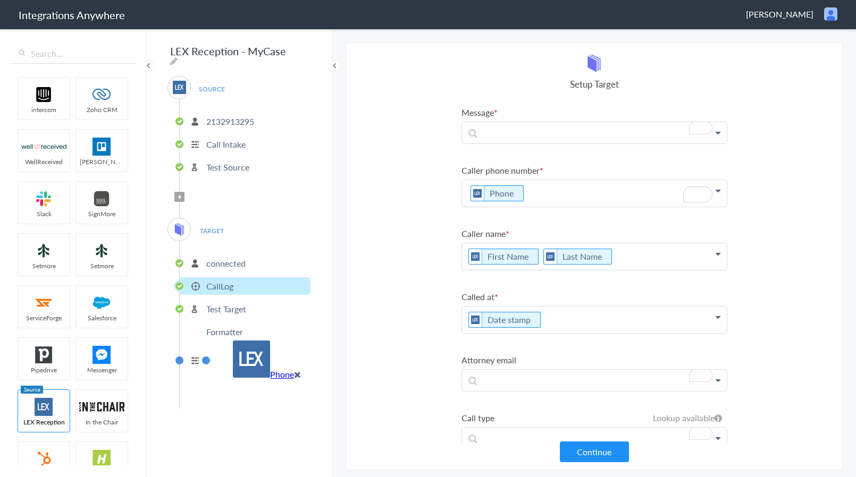 This screenshot has height=477, width=856. Describe the element at coordinates (44, 303) in the screenshot. I see `img: serviceforge-icon.png` at that location.